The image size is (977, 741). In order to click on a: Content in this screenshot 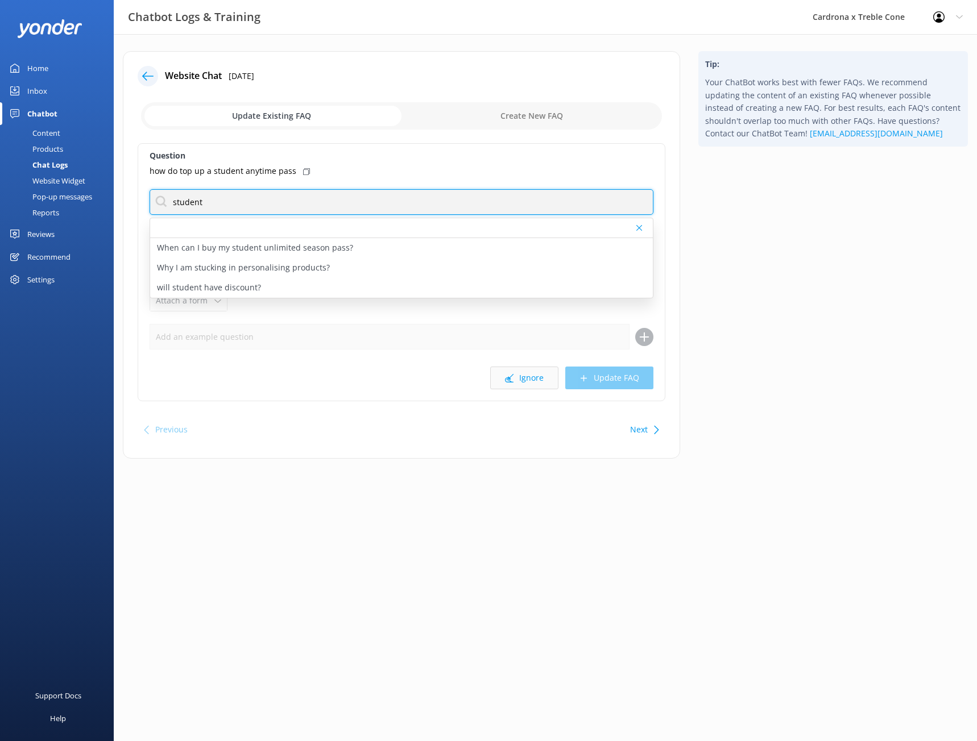, I will do `click(60, 133)`.